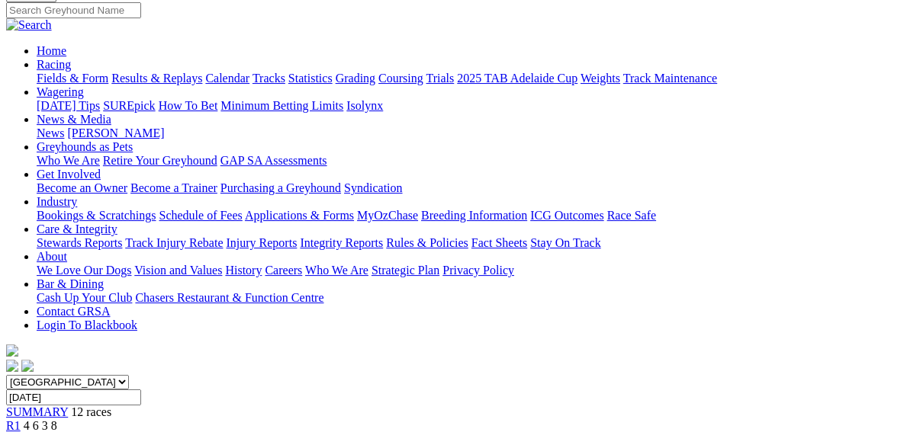 The width and height of the screenshot is (920, 432). Describe the element at coordinates (310, 78) in the screenshot. I see `a: Statistics` at that location.